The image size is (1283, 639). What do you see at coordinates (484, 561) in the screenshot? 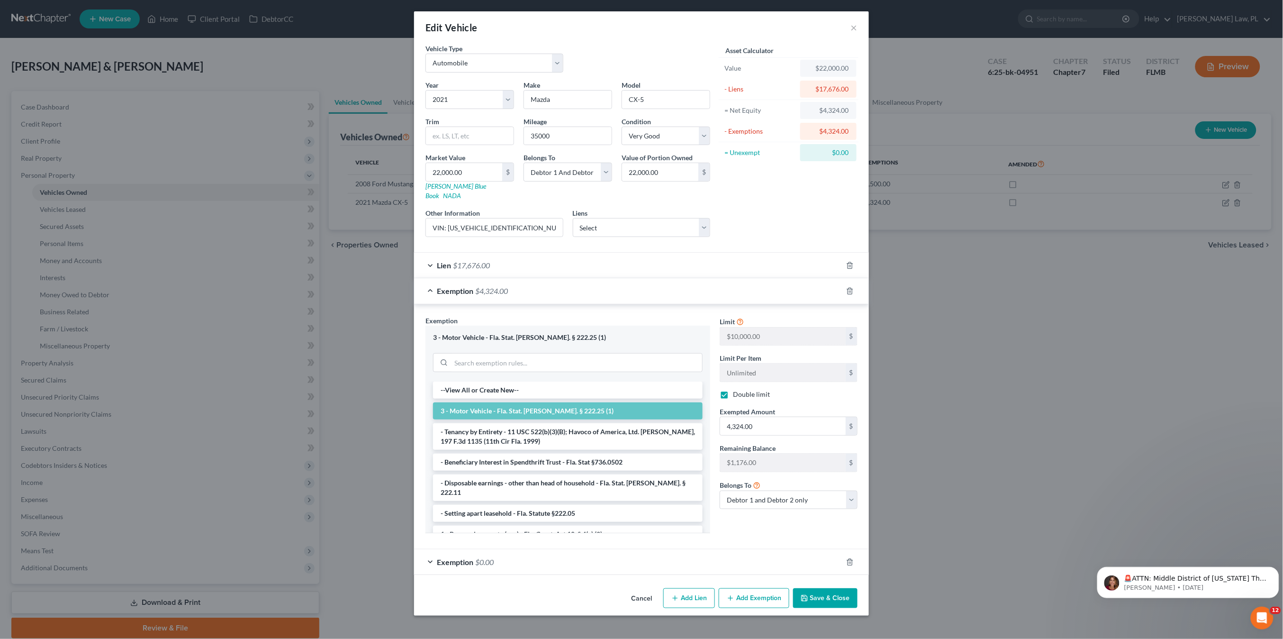
I see `span: $0.00` at bounding box center [484, 561].